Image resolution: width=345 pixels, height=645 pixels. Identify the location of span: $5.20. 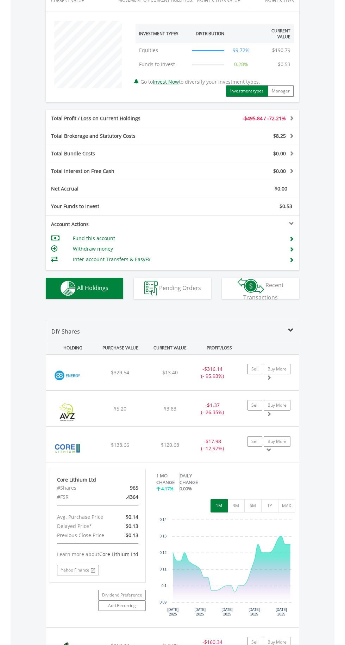
(120, 409).